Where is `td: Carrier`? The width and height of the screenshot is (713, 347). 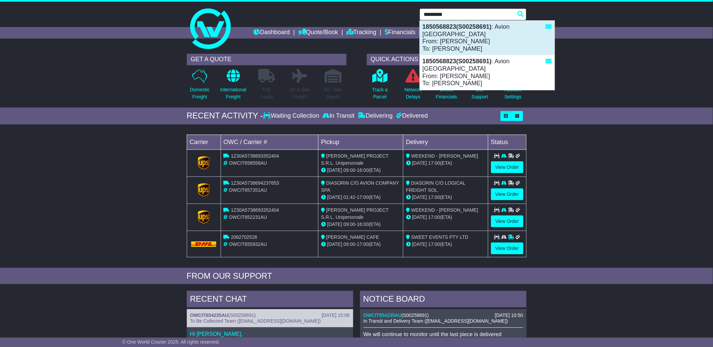 td: Carrier is located at coordinates (204, 142).